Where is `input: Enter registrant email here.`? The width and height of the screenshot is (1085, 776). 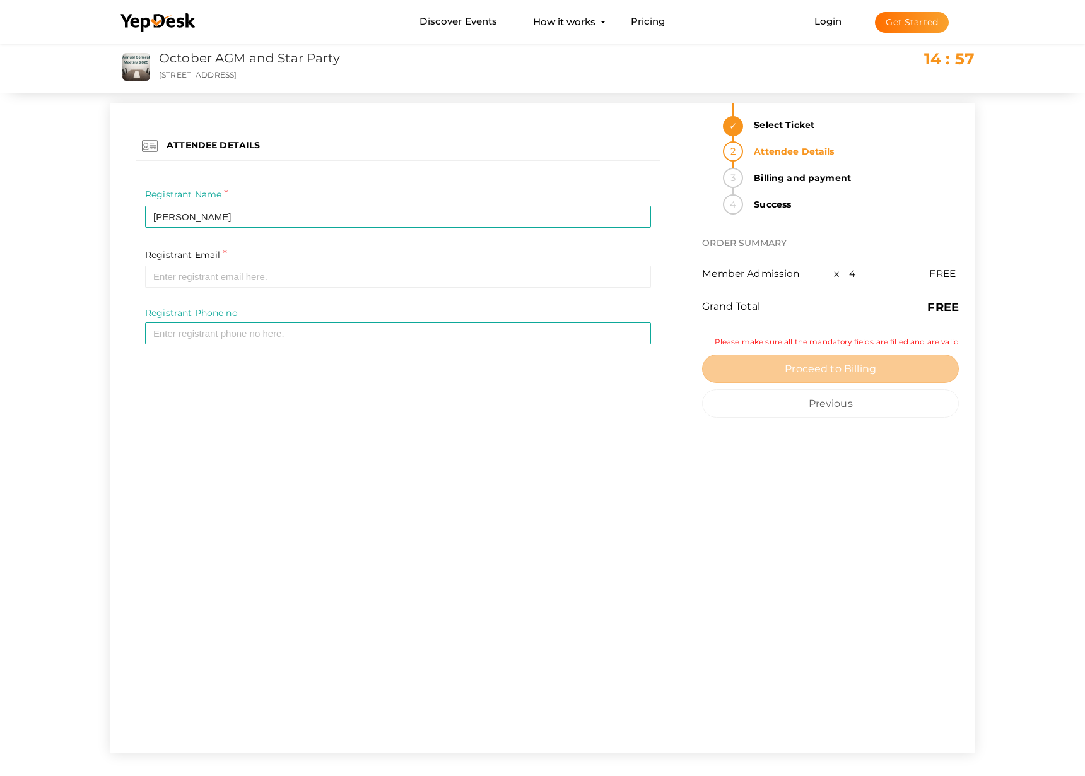
input: Enter registrant email here. is located at coordinates (398, 276).